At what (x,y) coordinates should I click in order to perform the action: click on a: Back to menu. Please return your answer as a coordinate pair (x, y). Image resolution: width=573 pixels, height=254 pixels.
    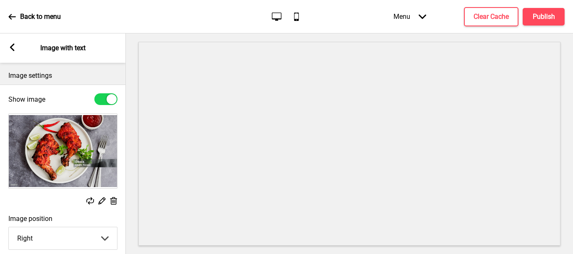
    Looking at the image, I should click on (34, 17).